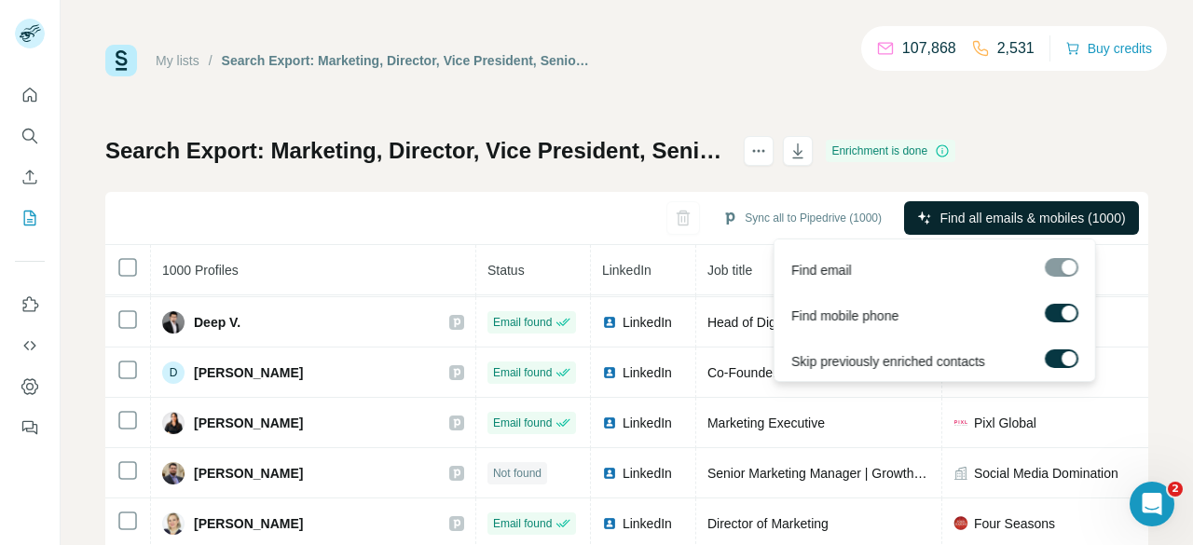 The image size is (1193, 545). What do you see at coordinates (407, 61) in the screenshot?
I see `div: Search Export: Marketing, Director, Vice President, Senior, Entry Level, Experienced Manager, [GE...` at bounding box center [407, 61].